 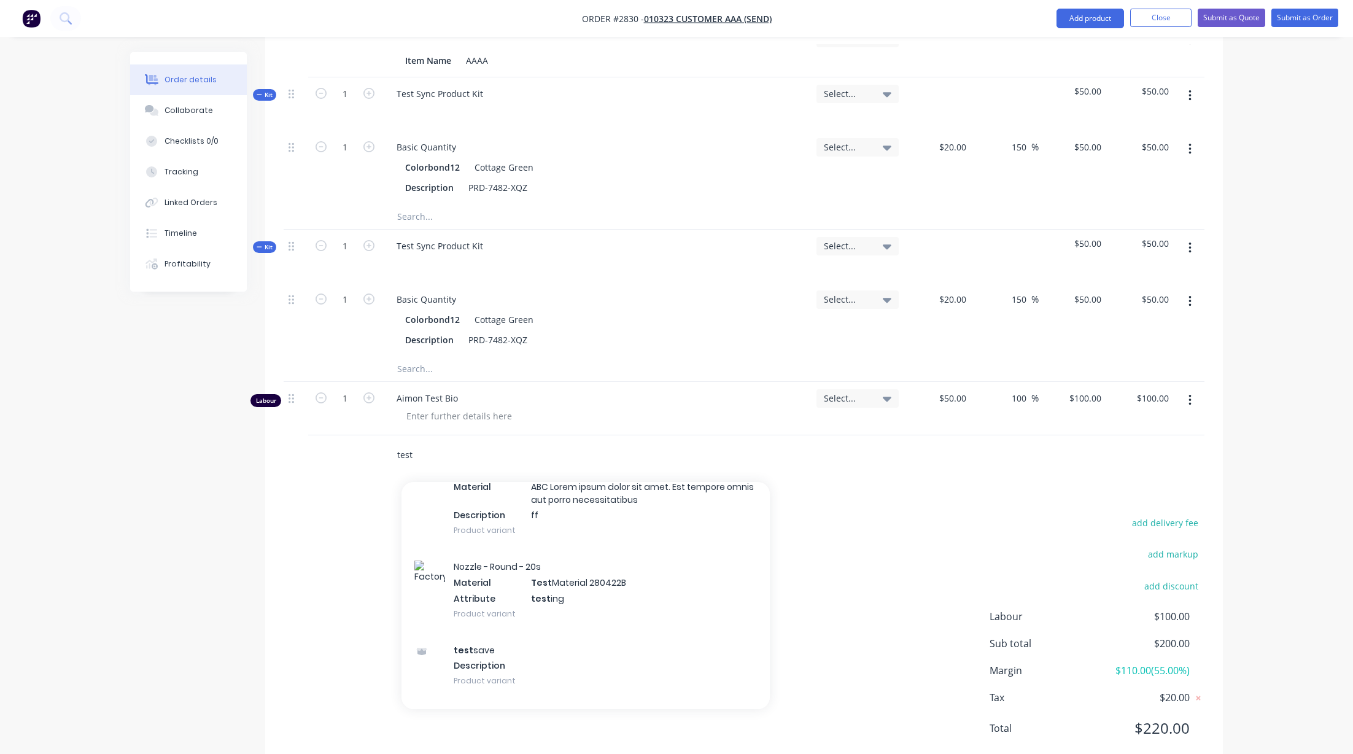 What do you see at coordinates (266, 400) in the screenshot?
I see `div: Labour` at bounding box center [266, 400].